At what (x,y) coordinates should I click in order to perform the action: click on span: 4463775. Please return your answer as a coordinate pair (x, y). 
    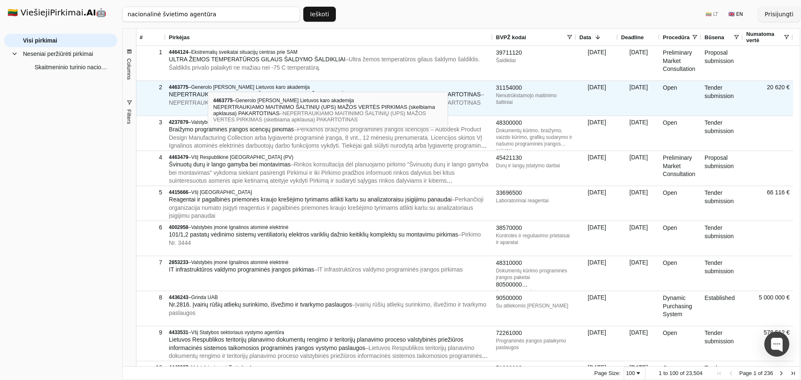
    Looking at the image, I should click on (179, 87).